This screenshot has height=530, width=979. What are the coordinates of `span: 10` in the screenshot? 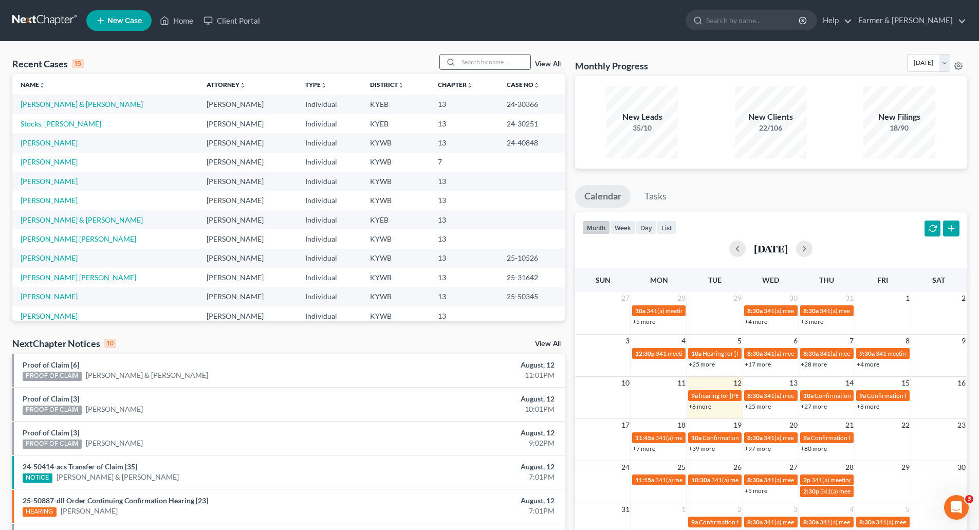 It's located at (626, 383).